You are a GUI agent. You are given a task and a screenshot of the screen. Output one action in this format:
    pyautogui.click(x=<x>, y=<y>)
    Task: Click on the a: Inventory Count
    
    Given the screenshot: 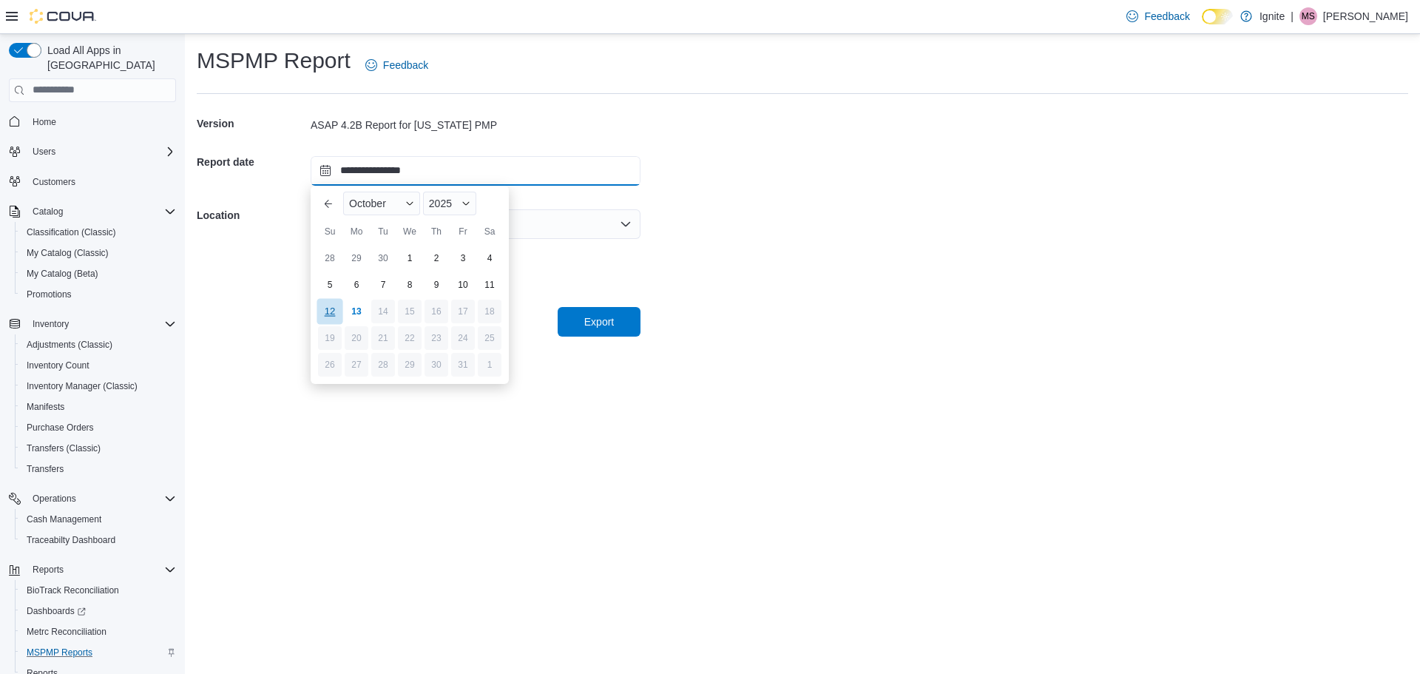 What is the action you would take?
    pyautogui.click(x=58, y=365)
    